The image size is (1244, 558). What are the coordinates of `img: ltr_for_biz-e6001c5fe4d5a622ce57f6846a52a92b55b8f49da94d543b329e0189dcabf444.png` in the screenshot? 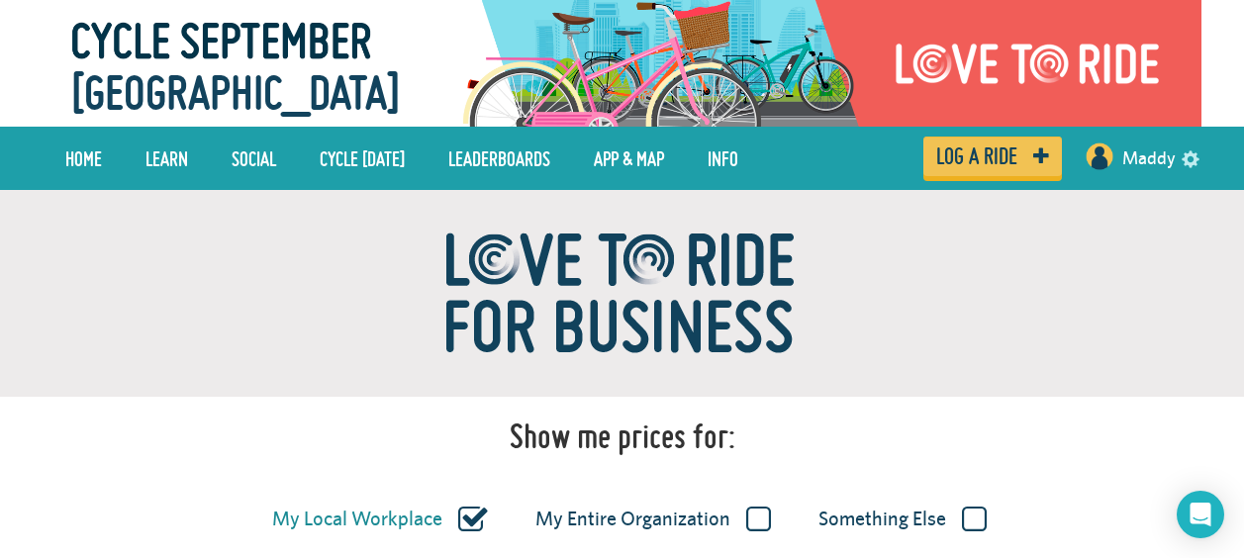 It's located at (622, 293).